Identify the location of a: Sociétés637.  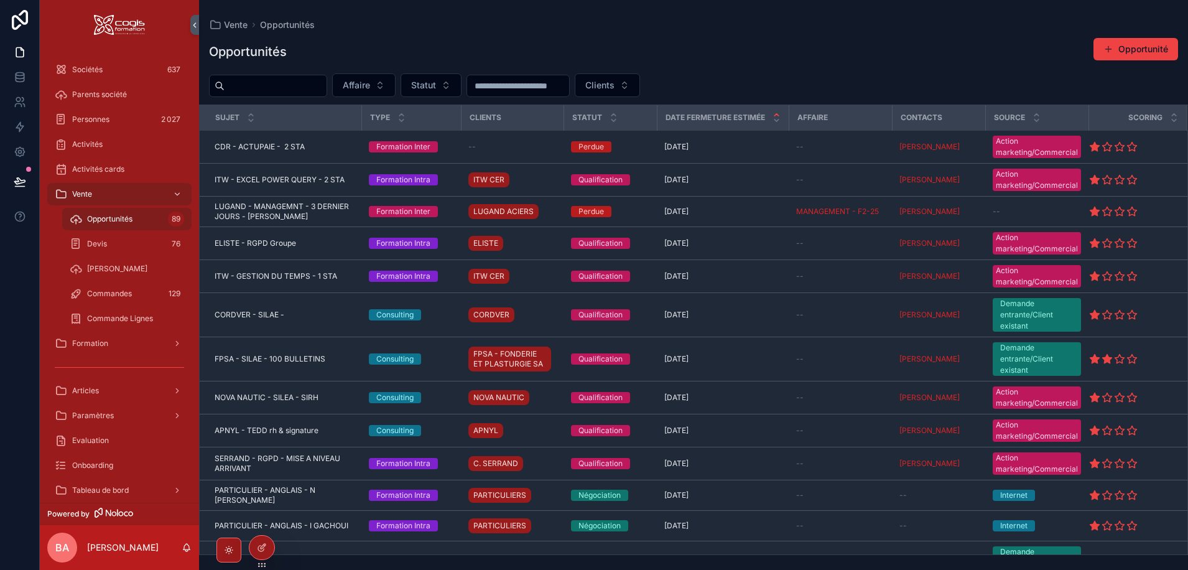
(119, 70).